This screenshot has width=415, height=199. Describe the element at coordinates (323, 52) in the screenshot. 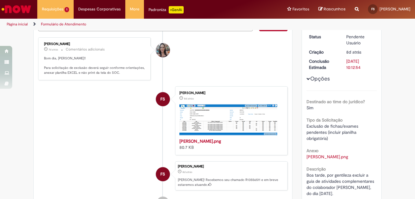

I see `dt: Criação` at that location.